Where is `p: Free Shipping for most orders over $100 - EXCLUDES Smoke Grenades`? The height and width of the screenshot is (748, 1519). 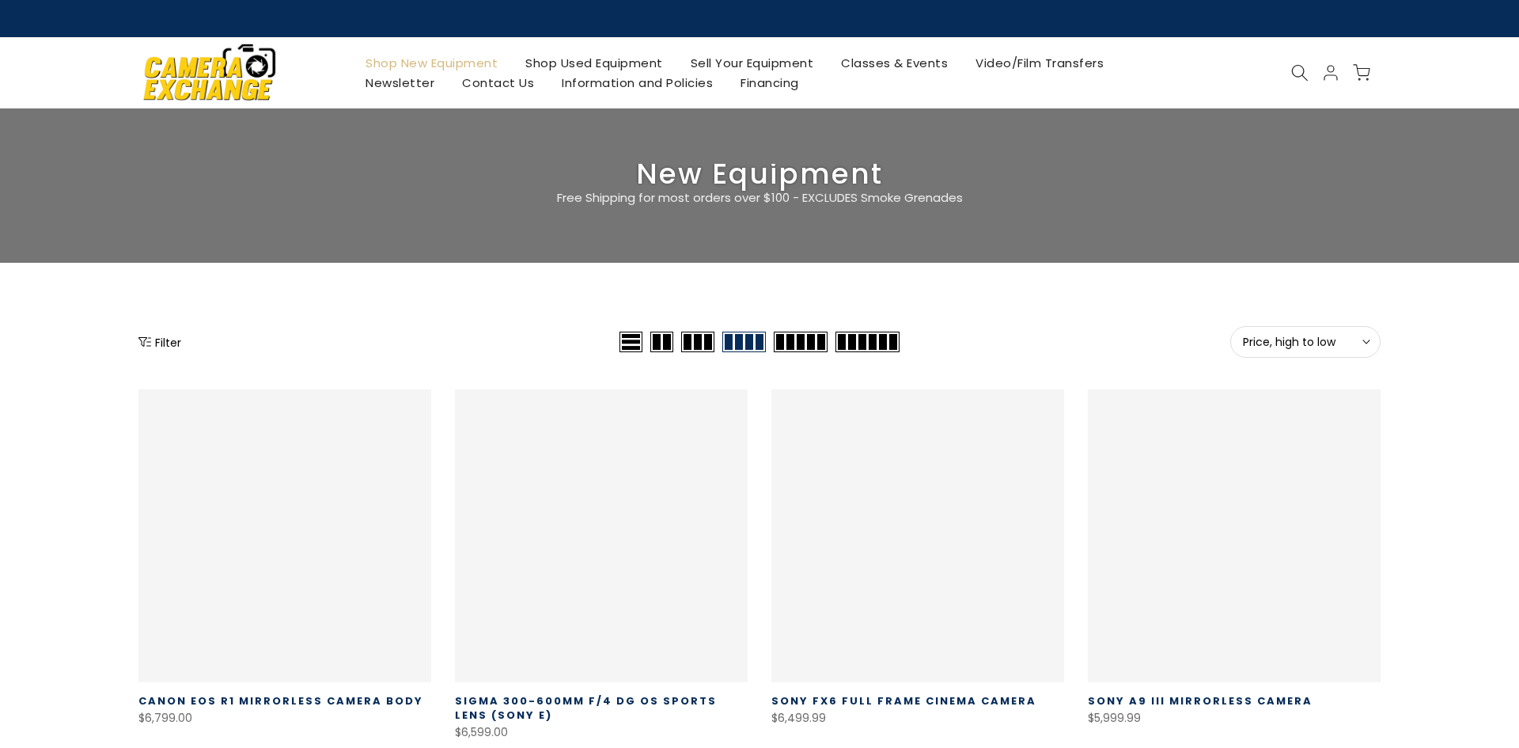
p: Free Shipping for most orders over $100 - EXCLUDES Smoke Grenades is located at coordinates (760, 198).